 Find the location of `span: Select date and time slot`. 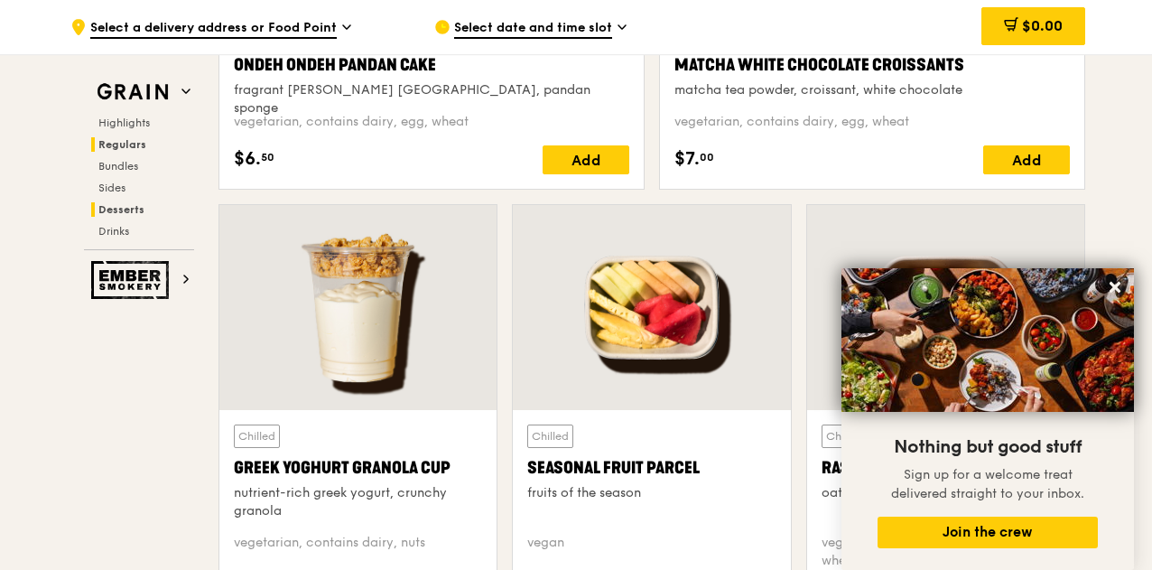

span: Select date and time slot is located at coordinates (533, 29).